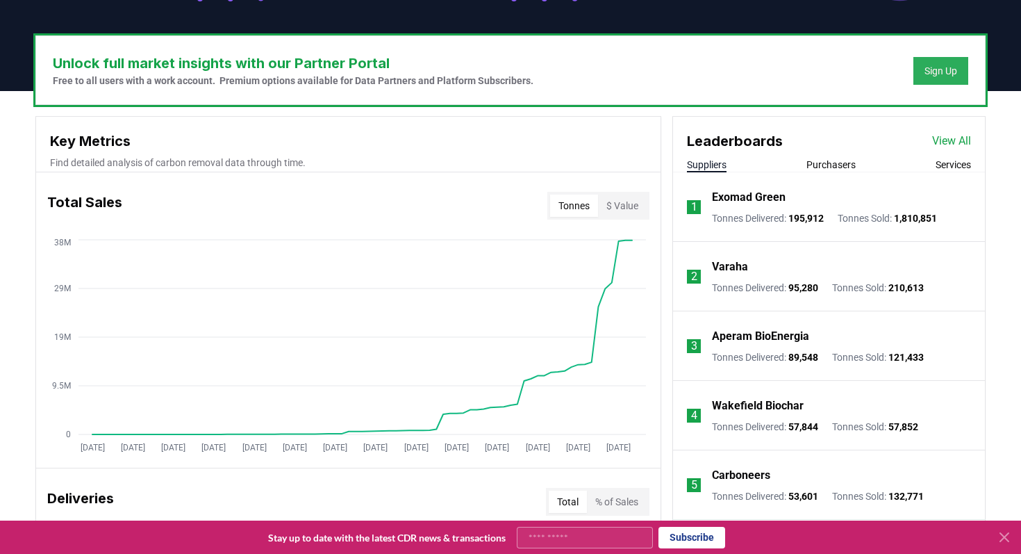 This screenshot has width=1021, height=554. I want to click on p: 5, so click(694, 485).